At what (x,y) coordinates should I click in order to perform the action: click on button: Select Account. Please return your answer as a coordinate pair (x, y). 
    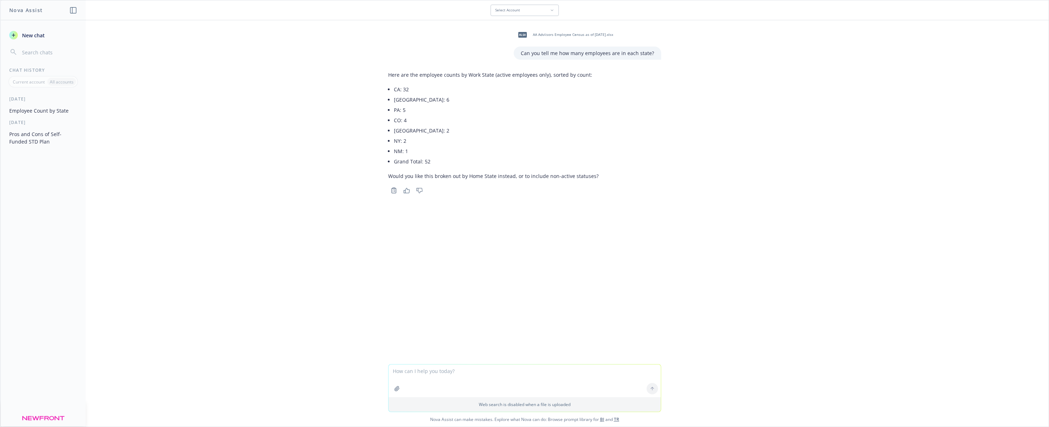
    Looking at the image, I should click on (525, 10).